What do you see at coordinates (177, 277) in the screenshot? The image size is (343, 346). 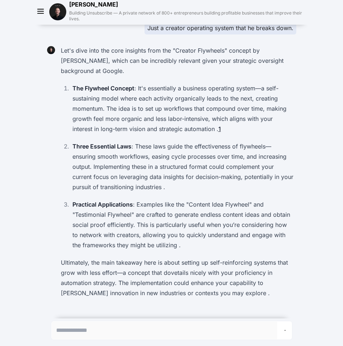 I see `p: Ultimately, the main takeaway here is about setting up self-reinforcing systems that grow with le...` at bounding box center [177, 277].